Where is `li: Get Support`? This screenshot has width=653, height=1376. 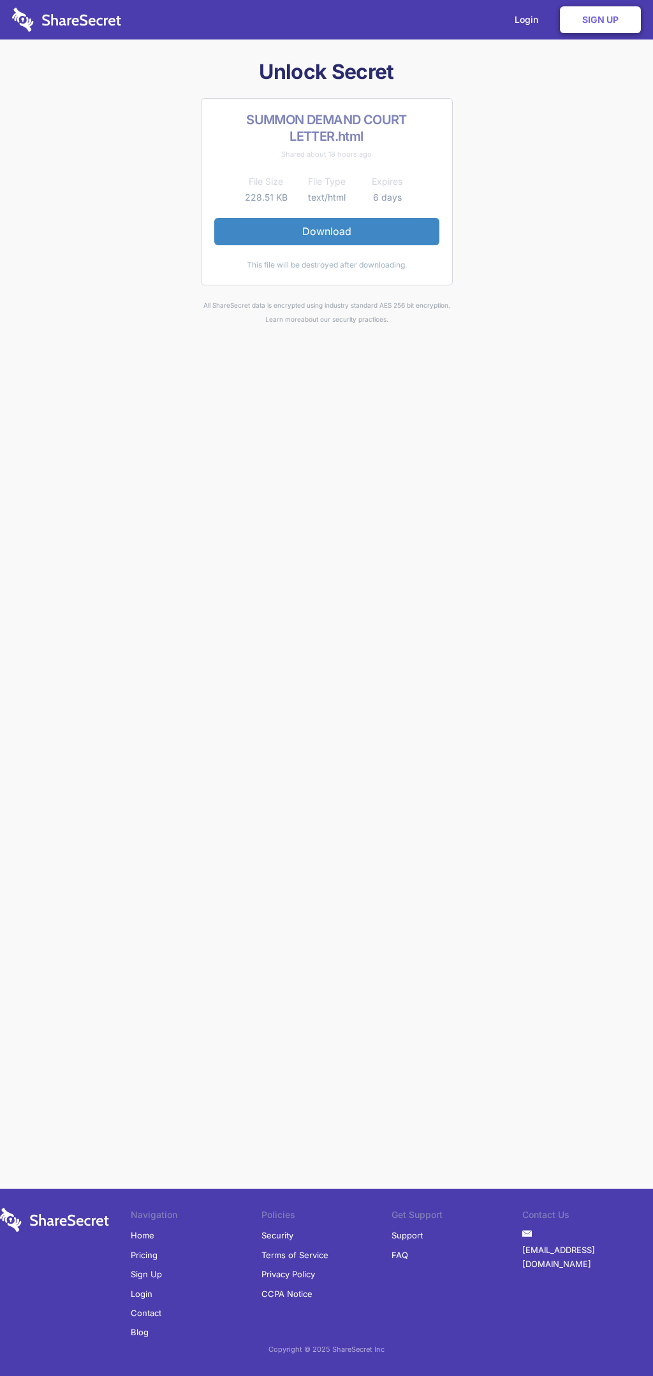 li: Get Support is located at coordinates (456, 1217).